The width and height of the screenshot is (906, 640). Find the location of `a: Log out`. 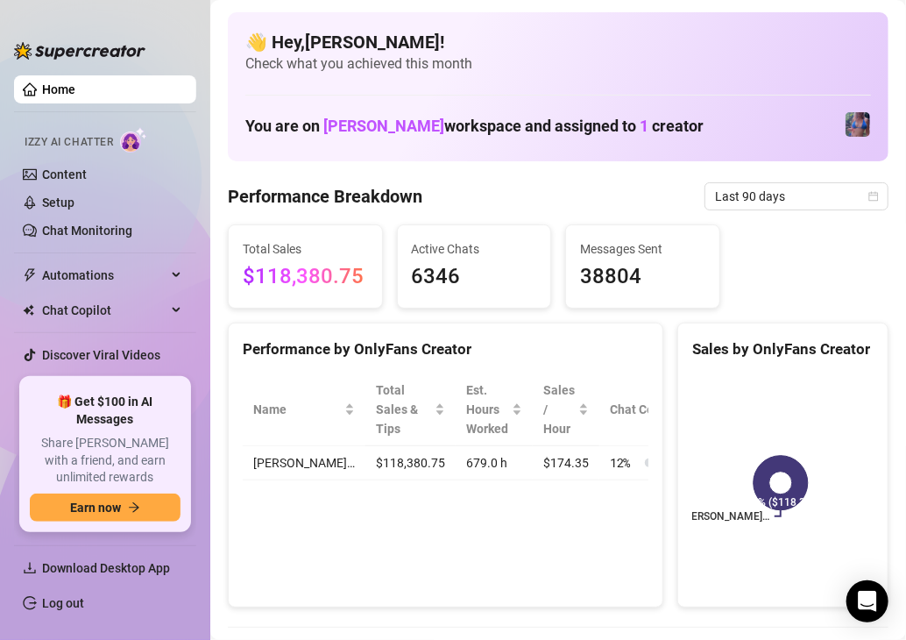

a: Log out is located at coordinates (63, 603).